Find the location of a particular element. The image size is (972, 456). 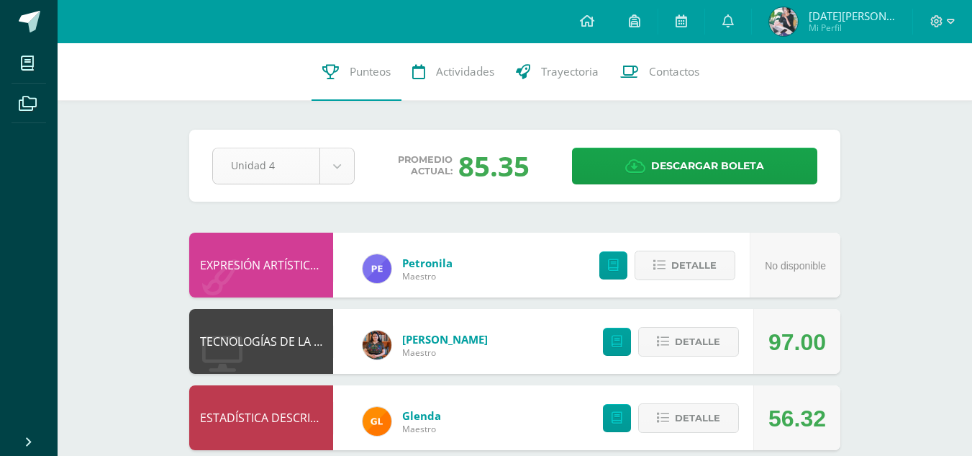

img: 60a759e8b02ec95d430434cf0c0a55c7.png is located at coordinates (377, 345).